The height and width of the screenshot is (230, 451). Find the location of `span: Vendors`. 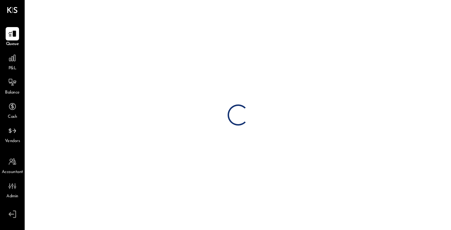

span: Vendors is located at coordinates (12, 142).